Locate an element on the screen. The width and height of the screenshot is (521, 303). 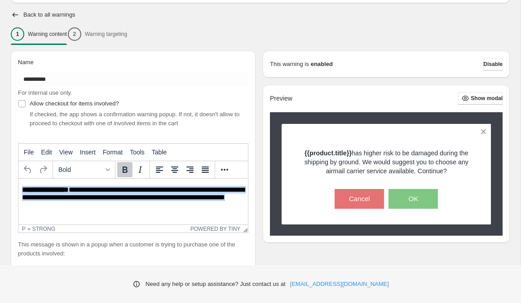
span: Bold is located at coordinates (80, 170).